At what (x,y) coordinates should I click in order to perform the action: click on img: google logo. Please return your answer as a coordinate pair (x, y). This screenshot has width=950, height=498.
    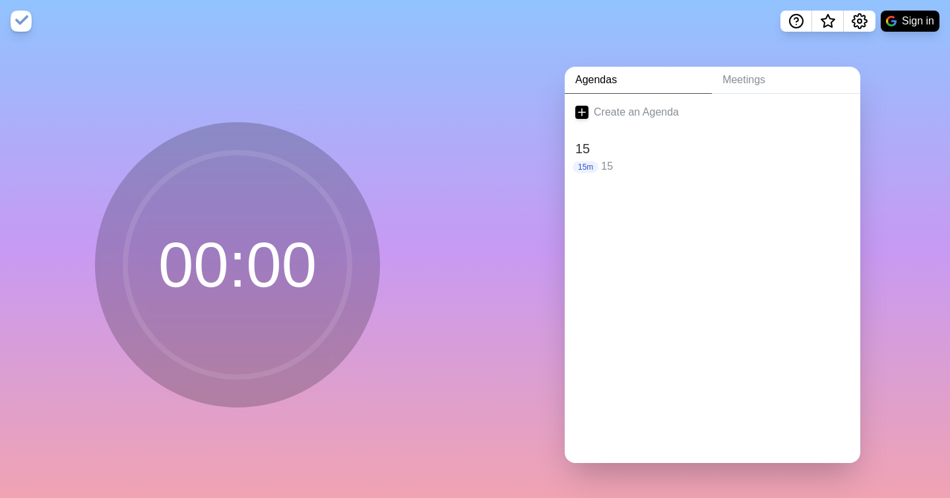
    Looking at the image, I should click on (891, 21).